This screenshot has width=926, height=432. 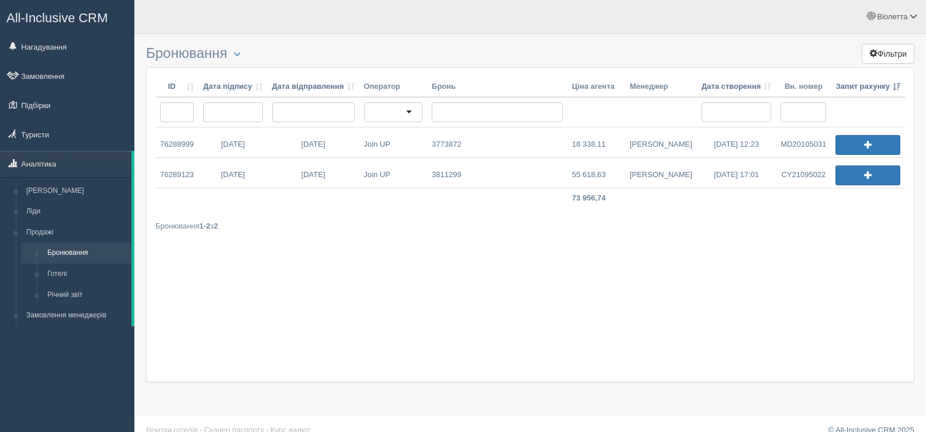 What do you see at coordinates (803, 172) in the screenshot?
I see `a: CY21095022` at bounding box center [803, 172].